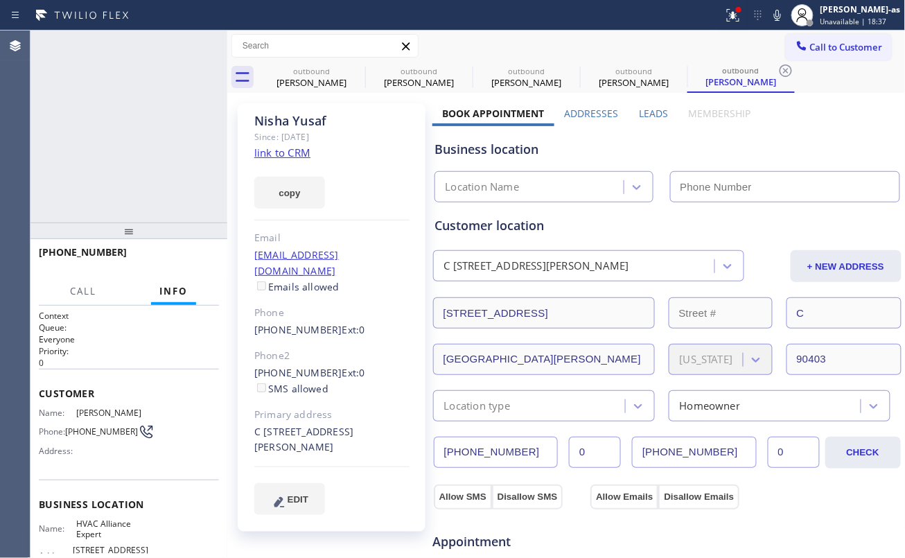 The height and width of the screenshot is (558, 905). I want to click on button: ALL TASKS, so click(73, 69).